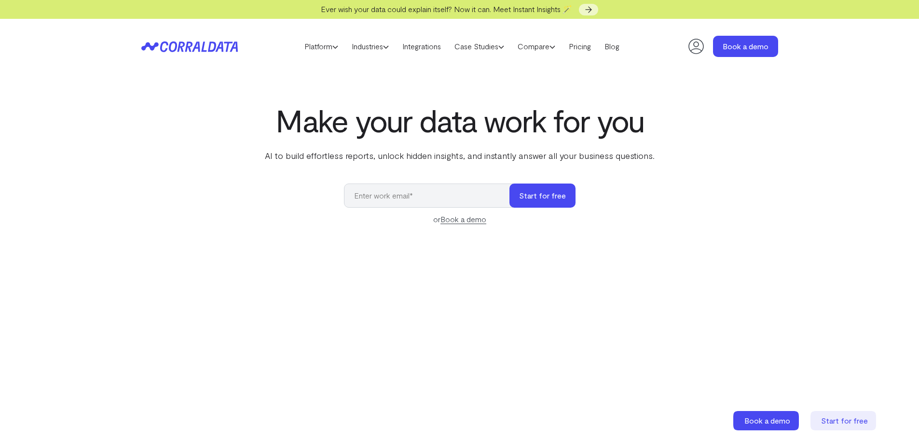 The height and width of the screenshot is (440, 919). I want to click on input: Enter work email*, so click(432, 195).